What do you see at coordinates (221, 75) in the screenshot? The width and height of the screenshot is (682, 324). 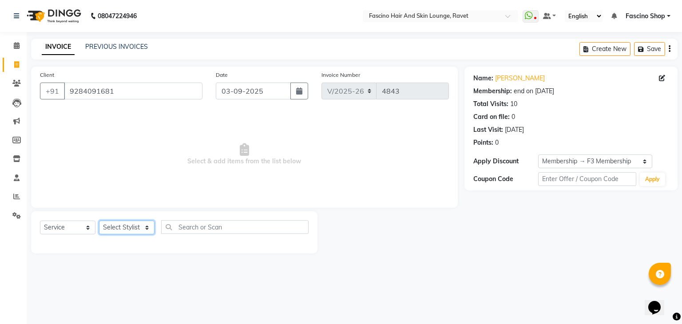 I see `label: Date` at bounding box center [221, 75].